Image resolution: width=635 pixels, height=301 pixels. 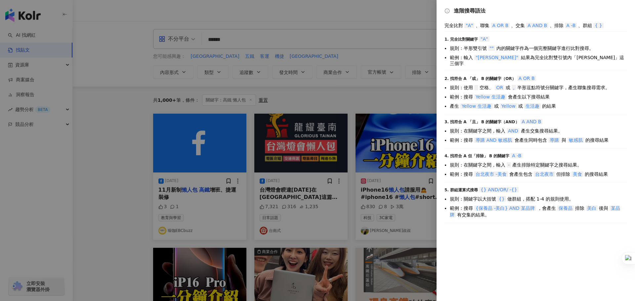 What do you see at coordinates (539, 174) in the screenshot?
I see `li: 範例：搜尋 會產生包含 但排除 的搜尋結果` at bounding box center [539, 174].